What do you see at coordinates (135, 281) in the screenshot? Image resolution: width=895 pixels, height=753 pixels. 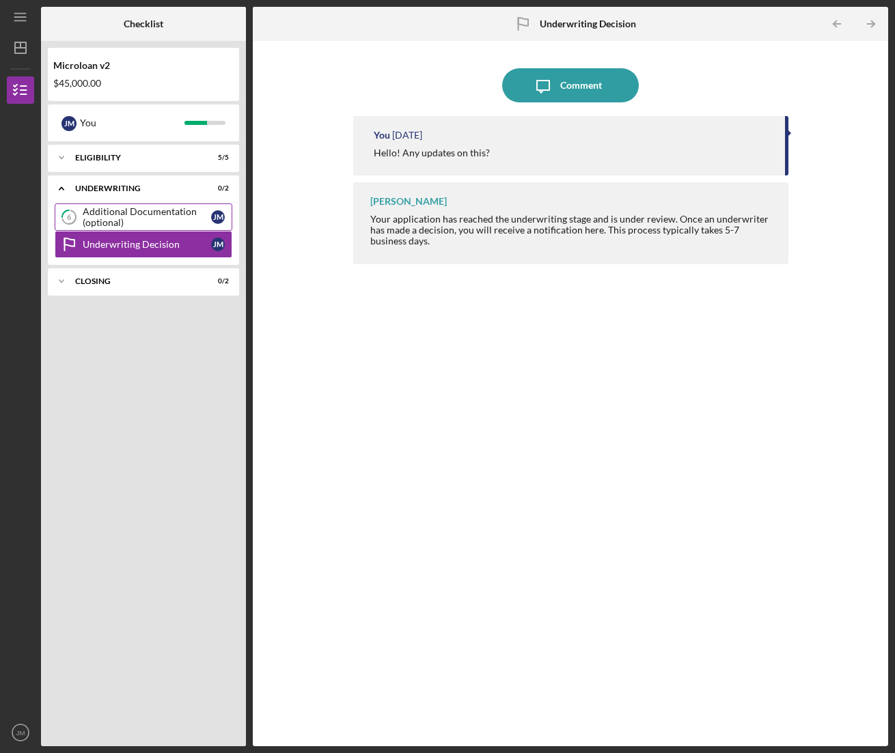 I see `div: Closing` at bounding box center [135, 281].